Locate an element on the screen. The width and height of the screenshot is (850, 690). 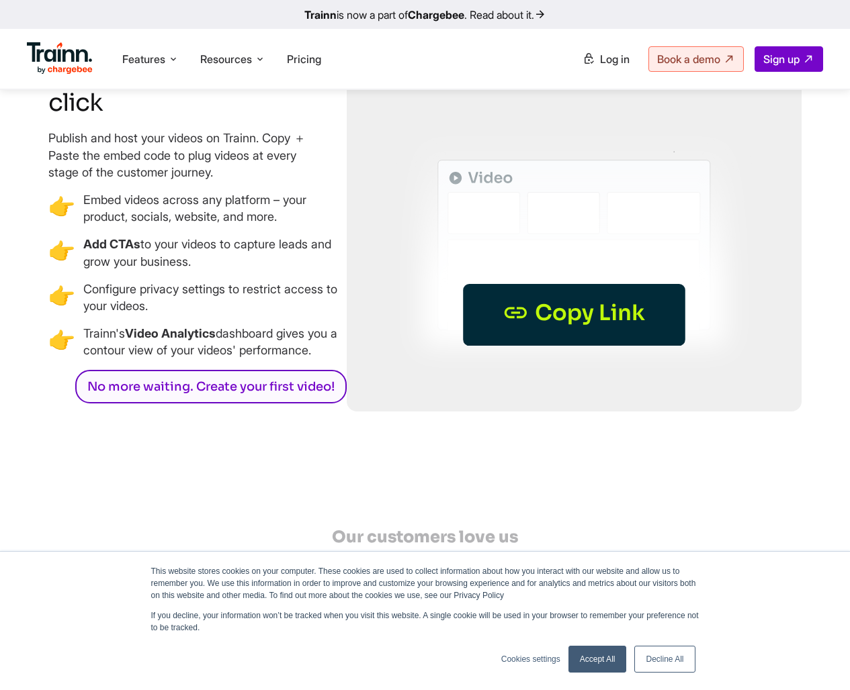
b: Video Analytics is located at coordinates (170, 333).